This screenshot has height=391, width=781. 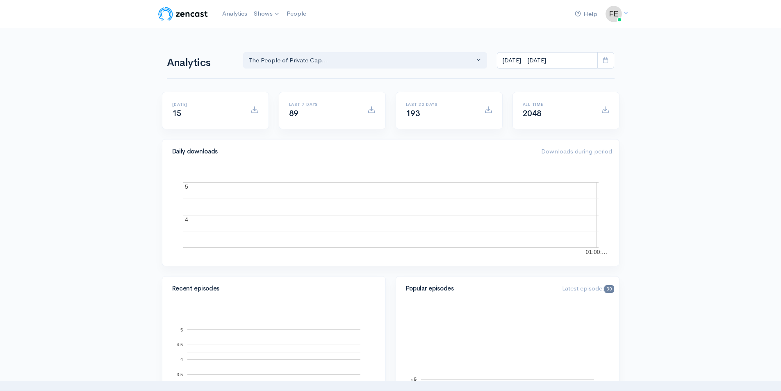 I want to click on a: Shows, so click(x=267, y=14).